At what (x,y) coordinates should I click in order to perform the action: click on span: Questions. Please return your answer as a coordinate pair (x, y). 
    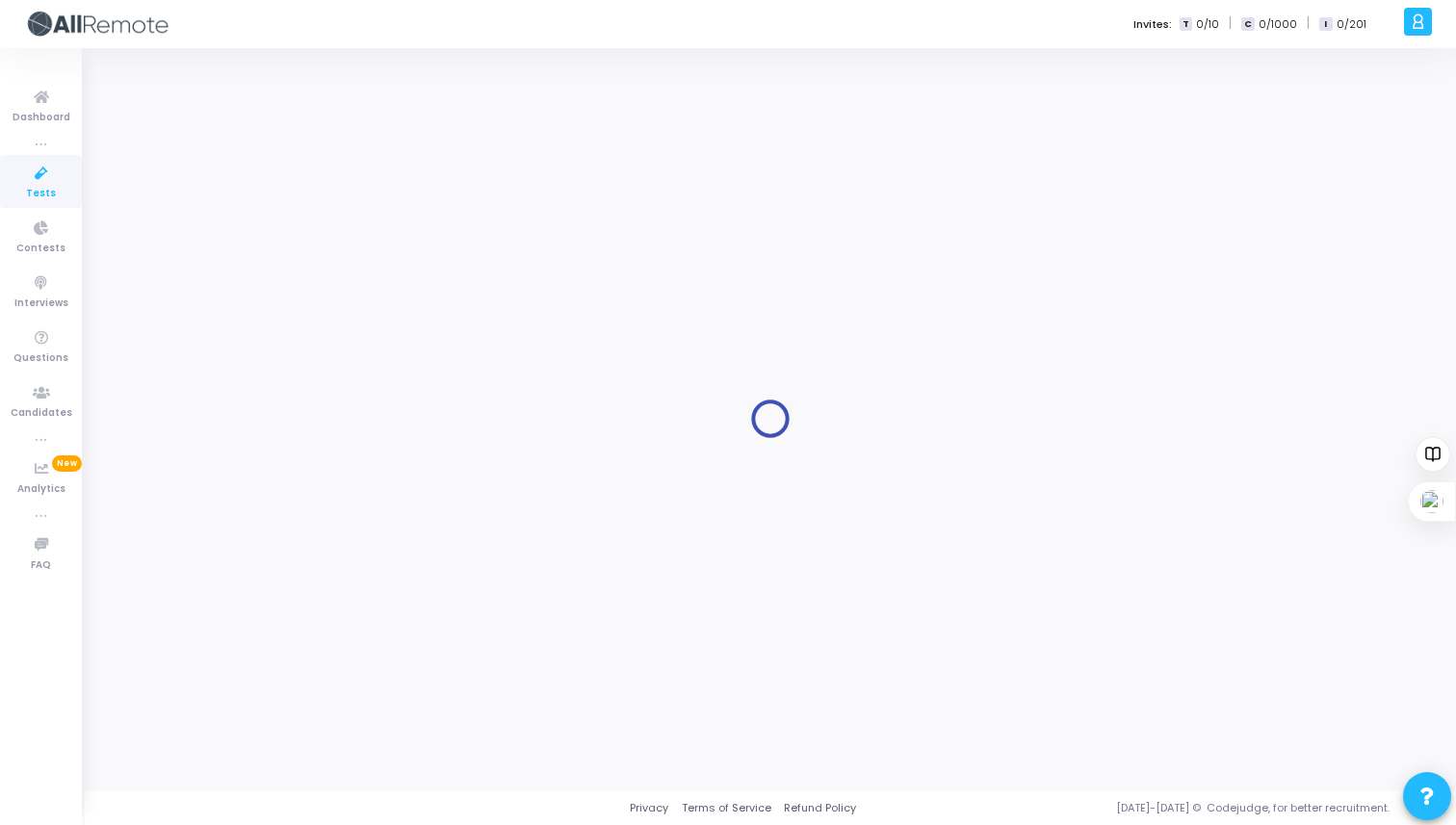
    Looking at the image, I should click on (41, 358).